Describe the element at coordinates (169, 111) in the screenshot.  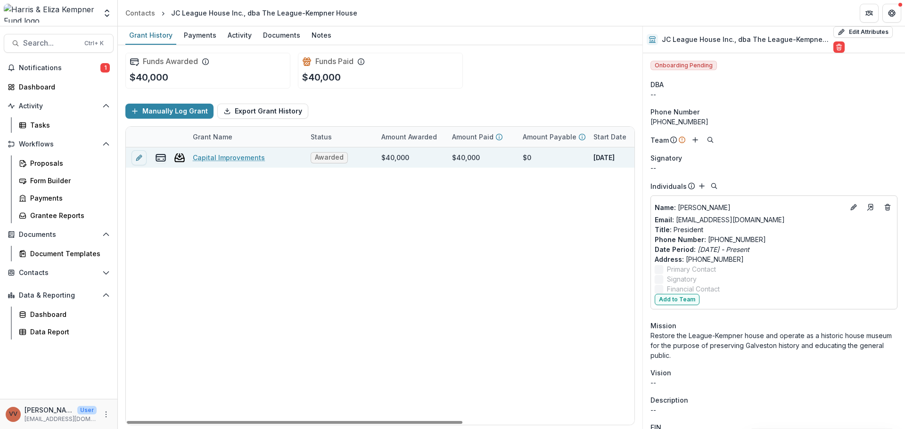
I see `button: Manually Log Grant` at that location.